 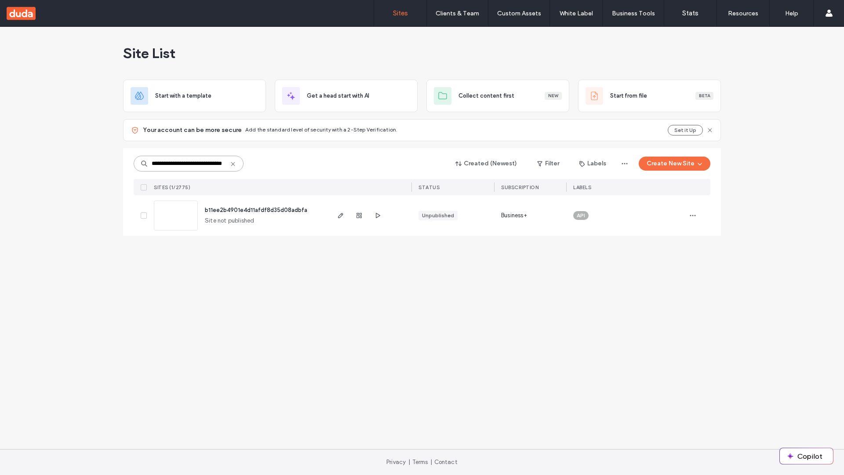 What do you see at coordinates (553, 96) in the screenshot?
I see `div: New` at bounding box center [553, 96].